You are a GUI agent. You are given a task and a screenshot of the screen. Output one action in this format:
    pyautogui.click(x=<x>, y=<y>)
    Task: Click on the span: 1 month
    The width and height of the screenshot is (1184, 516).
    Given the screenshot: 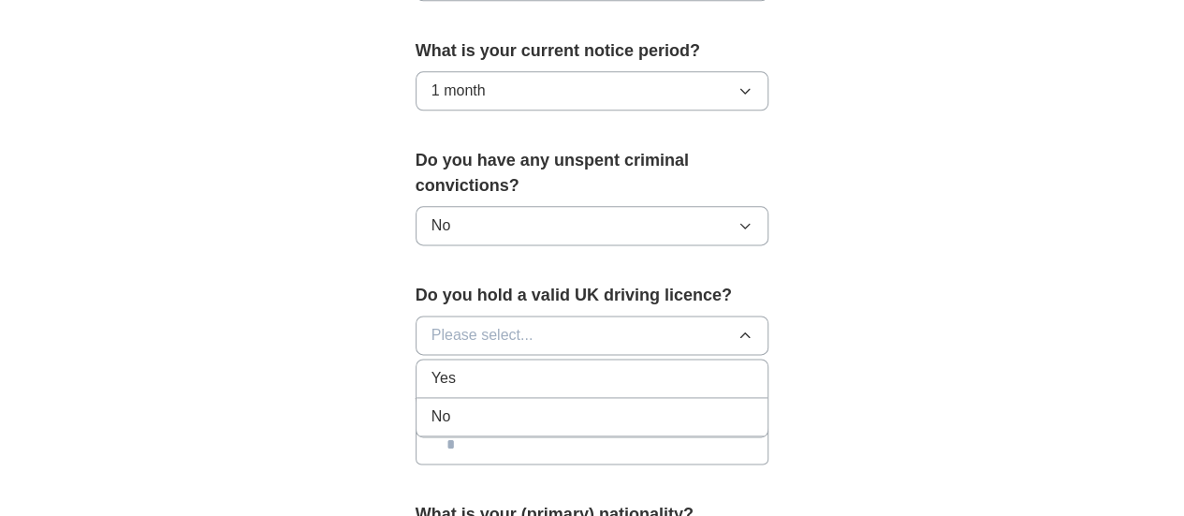 What is the action you would take?
    pyautogui.click(x=459, y=91)
    